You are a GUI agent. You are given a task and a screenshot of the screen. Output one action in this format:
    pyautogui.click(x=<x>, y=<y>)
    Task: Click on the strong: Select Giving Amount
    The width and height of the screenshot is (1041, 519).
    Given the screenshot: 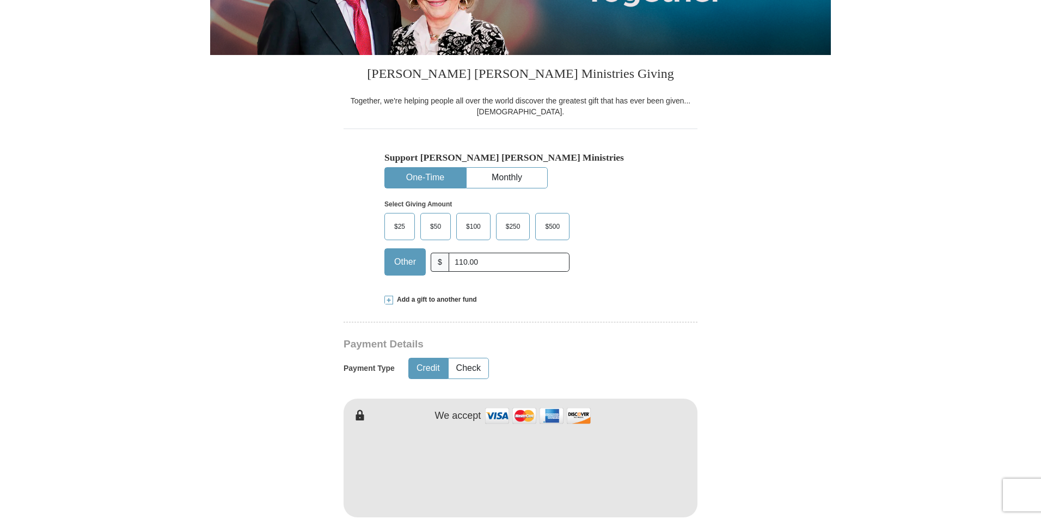 What is the action you would take?
    pyautogui.click(x=418, y=204)
    